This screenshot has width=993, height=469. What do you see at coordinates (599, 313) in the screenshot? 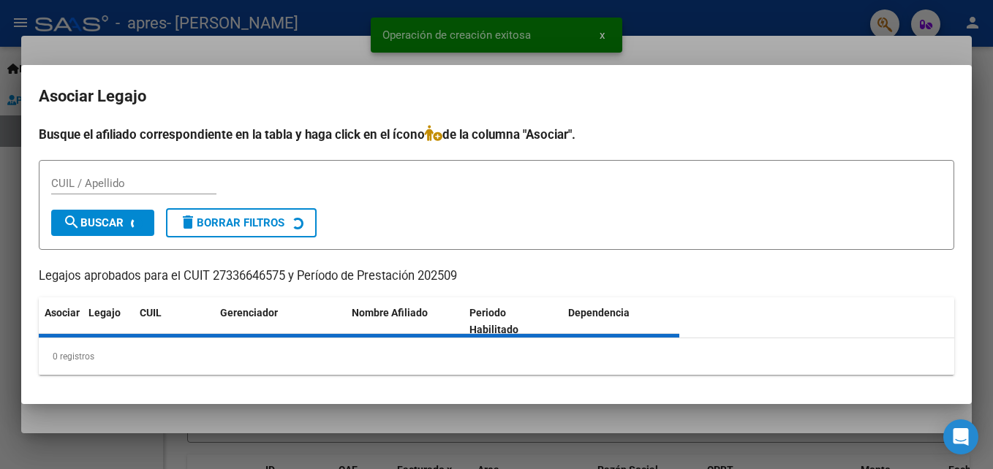
I see `span: Dependencia` at bounding box center [599, 313].